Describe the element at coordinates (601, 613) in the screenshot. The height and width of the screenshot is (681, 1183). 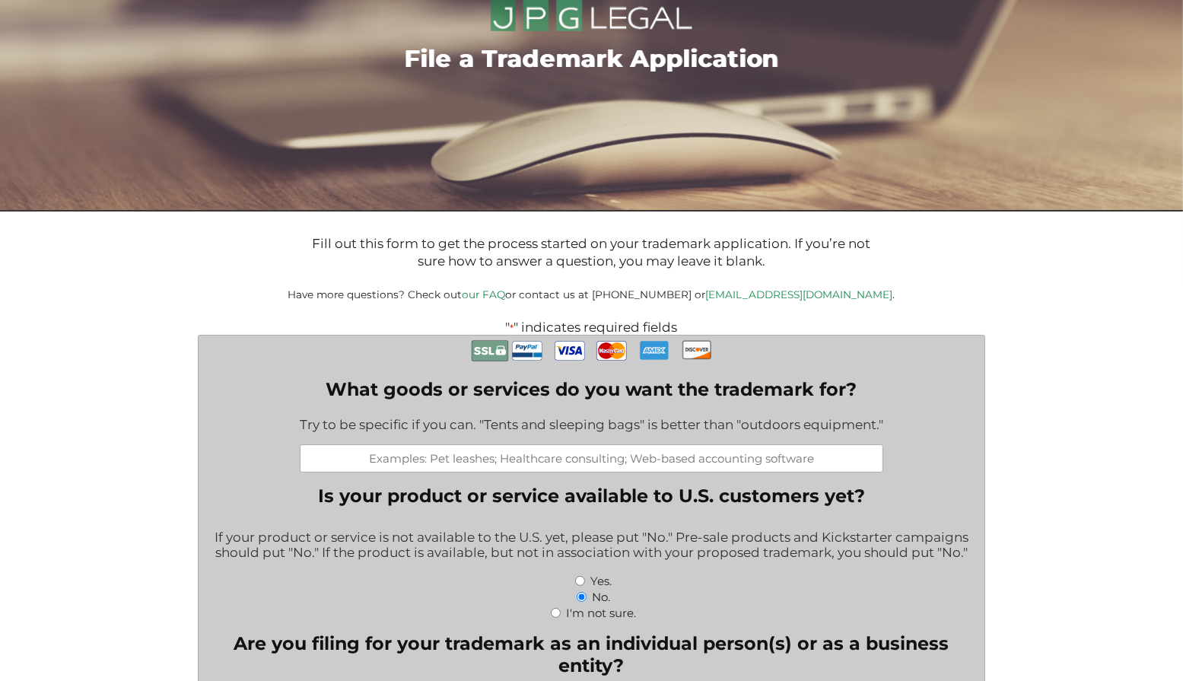
I see `label: I'm not sure.` at that location.